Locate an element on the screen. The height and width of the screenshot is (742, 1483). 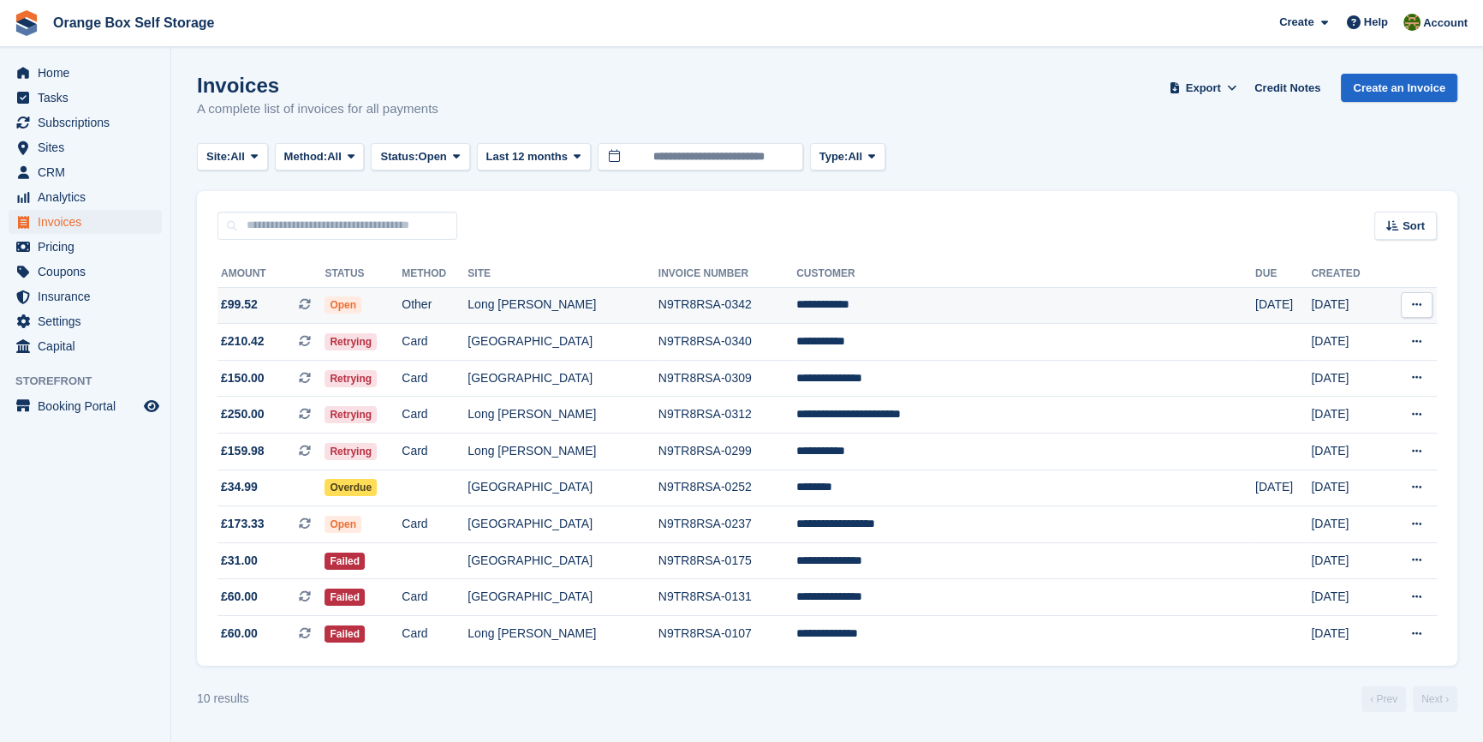
span: Invoices is located at coordinates (89, 222).